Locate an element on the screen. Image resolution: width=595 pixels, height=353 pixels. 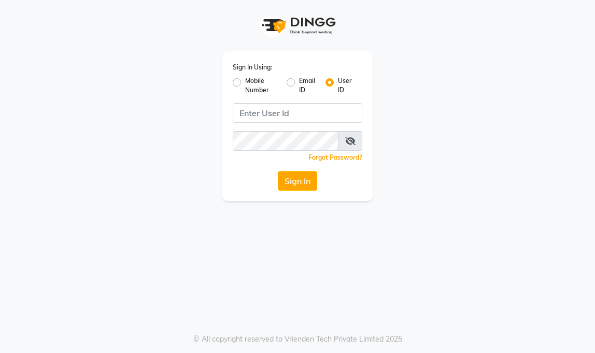
button: Sign In is located at coordinates (298, 181).